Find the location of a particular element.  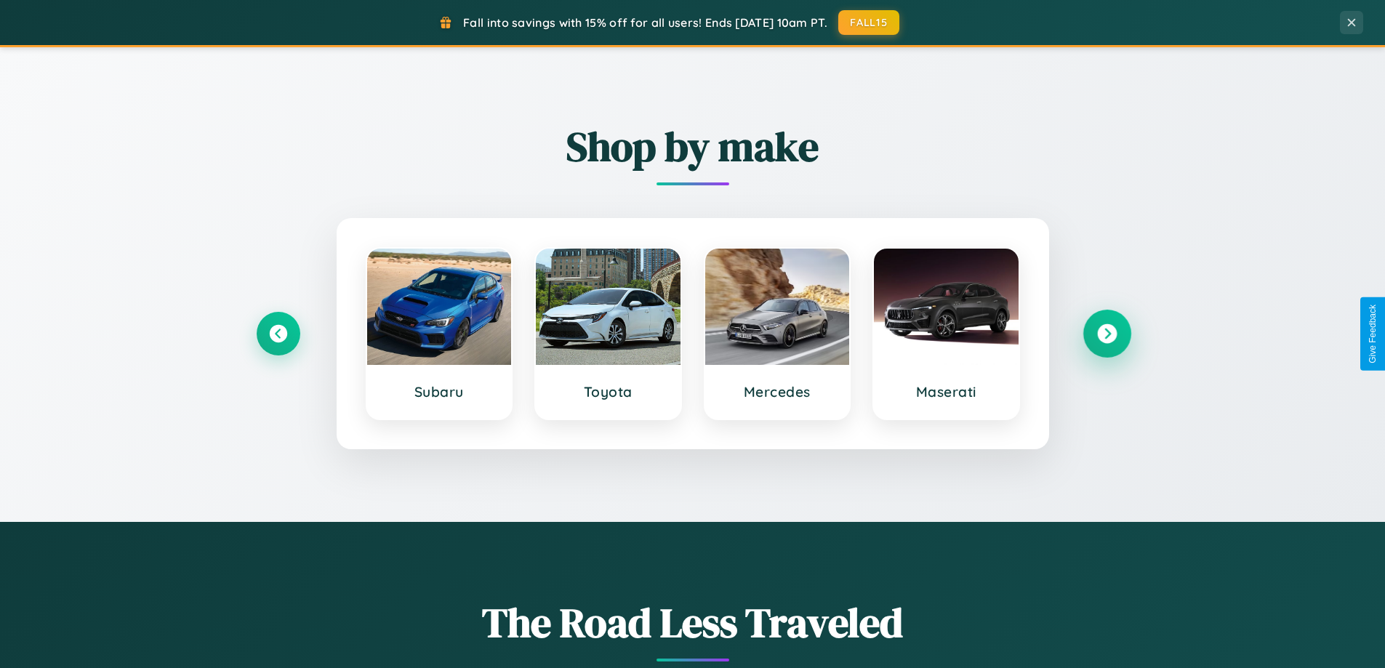

h3: Maserati is located at coordinates (946, 392).